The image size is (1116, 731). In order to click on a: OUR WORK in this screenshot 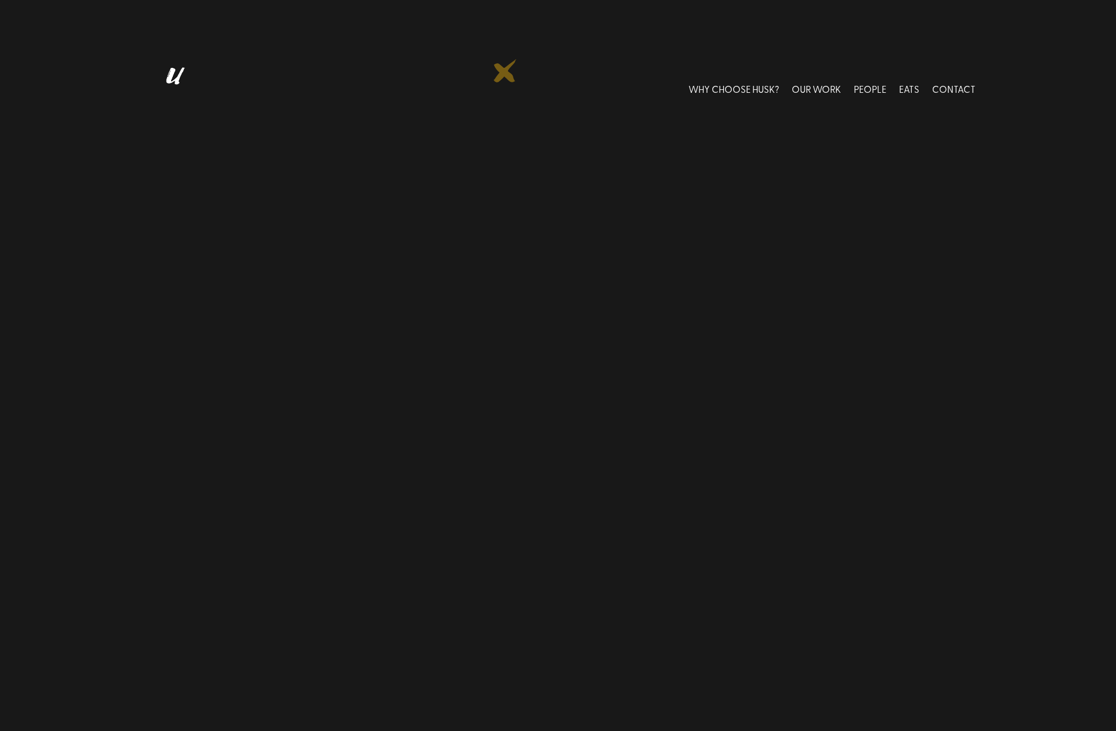, I will do `click(816, 88)`.